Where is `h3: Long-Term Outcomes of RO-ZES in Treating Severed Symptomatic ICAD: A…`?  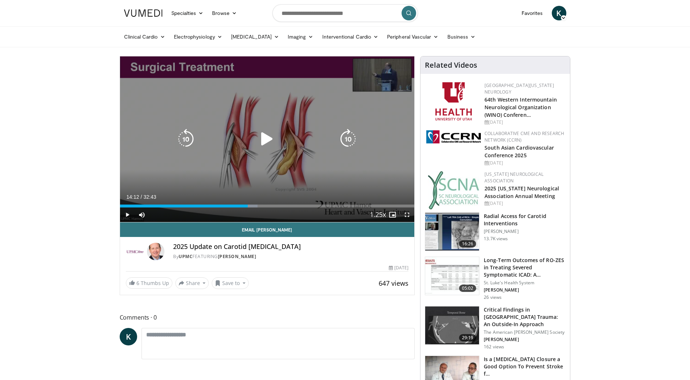 h3: Long-Term Outcomes of RO-ZES in Treating Severed Symptomatic ICAD: A… is located at coordinates (524, 267).